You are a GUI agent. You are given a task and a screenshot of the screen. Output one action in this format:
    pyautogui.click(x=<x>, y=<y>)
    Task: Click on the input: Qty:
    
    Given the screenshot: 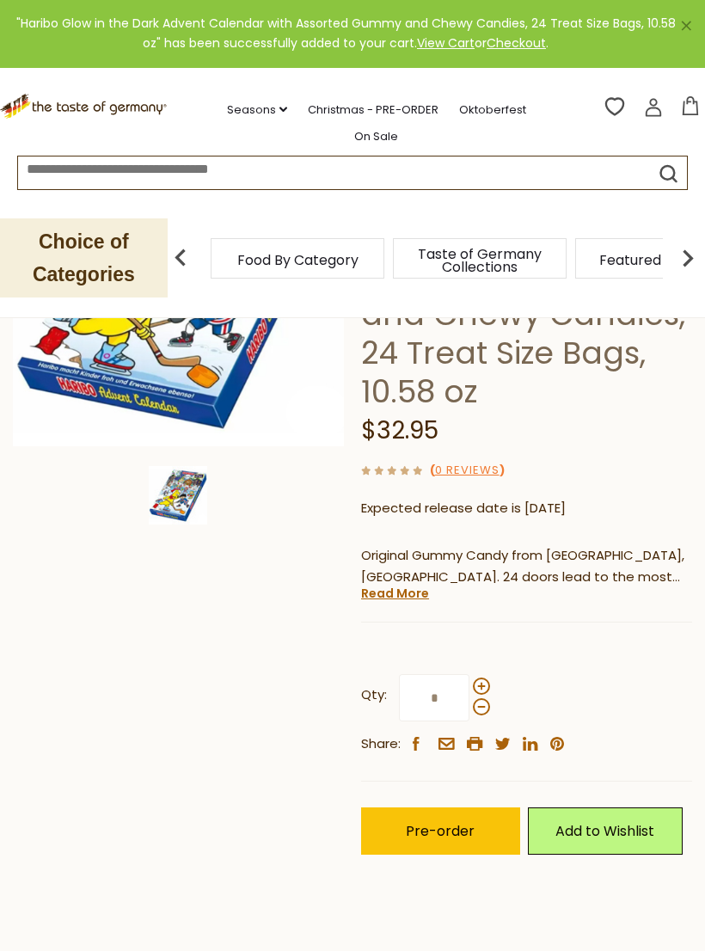 What is the action you would take?
    pyautogui.click(x=434, y=698)
    